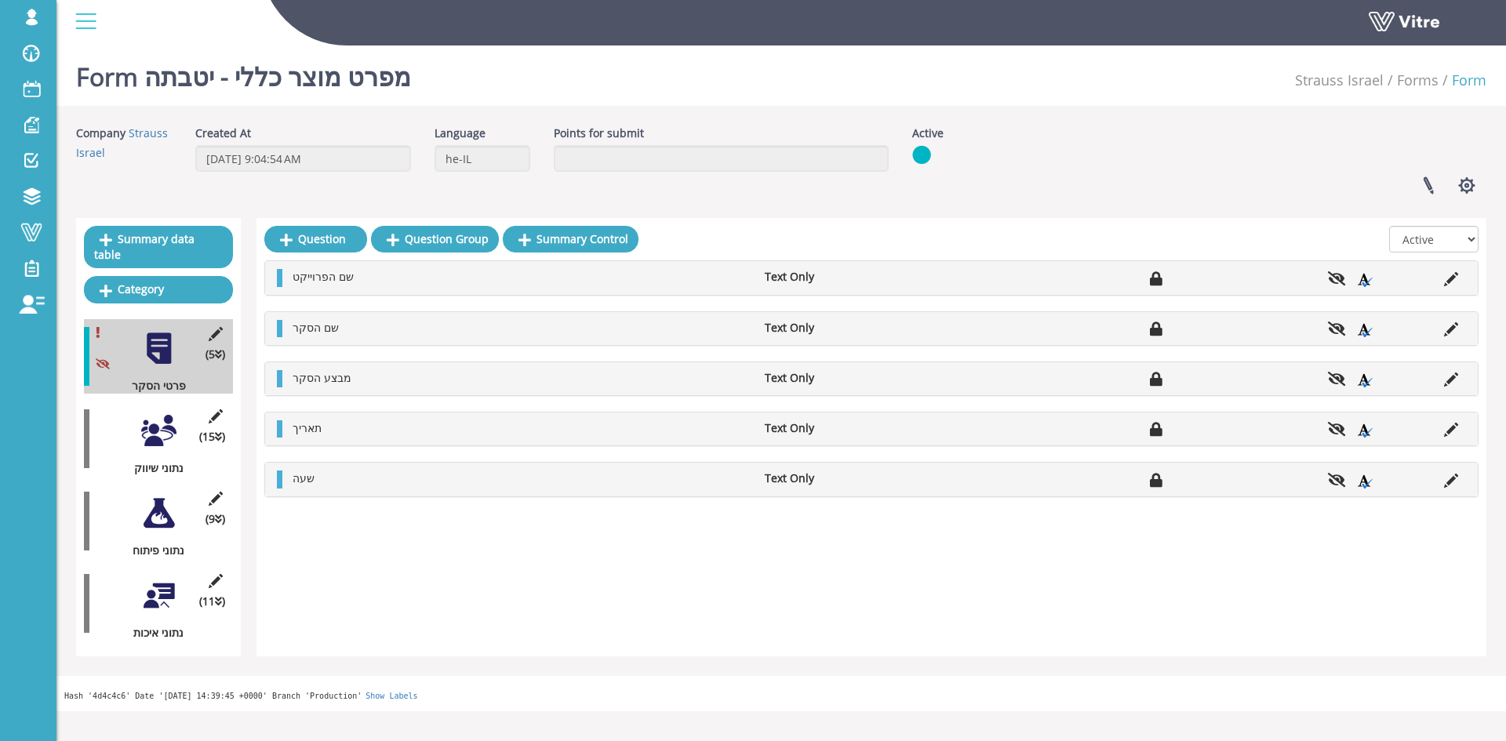 This screenshot has height=741, width=1506. Describe the element at coordinates (158, 290) in the screenshot. I see `a: Category` at that location.